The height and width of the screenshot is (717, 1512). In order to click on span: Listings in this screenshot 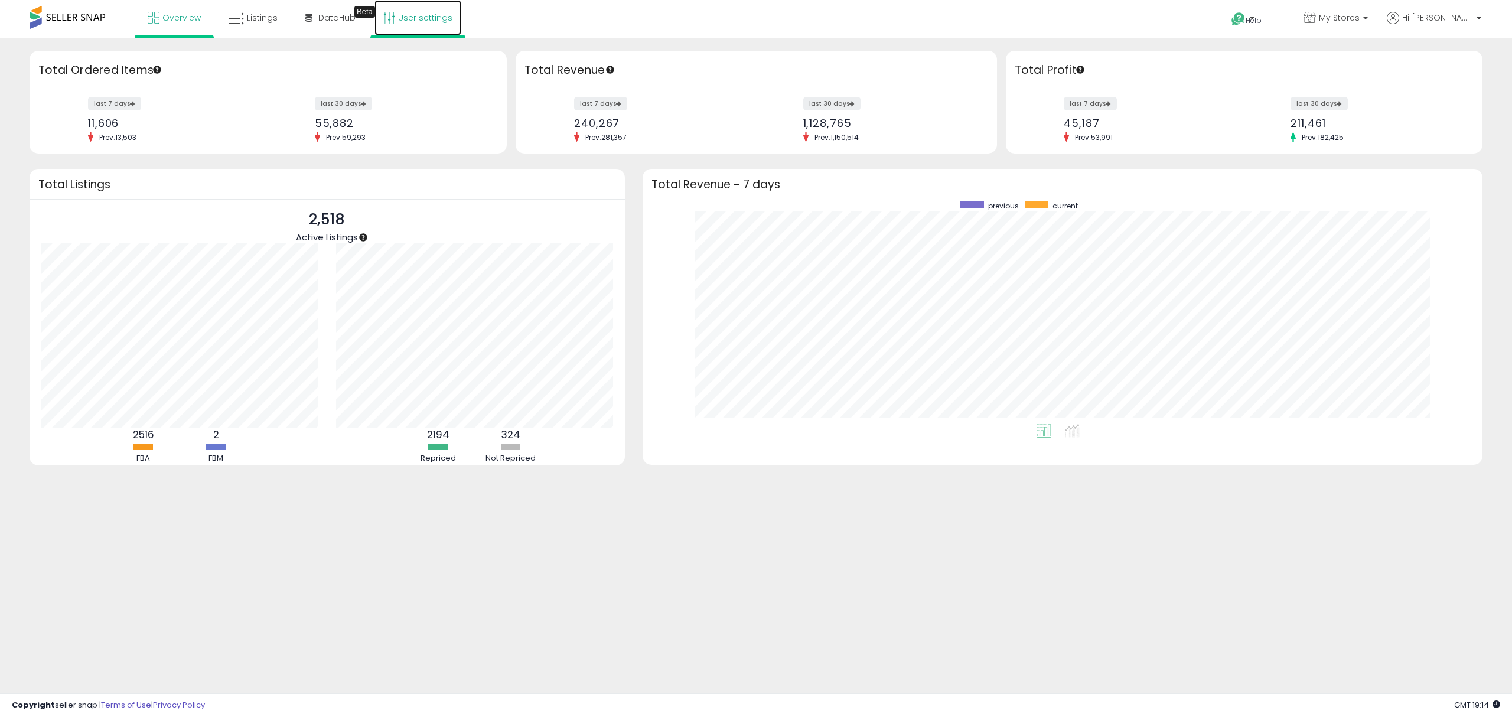, I will do `click(262, 18)`.